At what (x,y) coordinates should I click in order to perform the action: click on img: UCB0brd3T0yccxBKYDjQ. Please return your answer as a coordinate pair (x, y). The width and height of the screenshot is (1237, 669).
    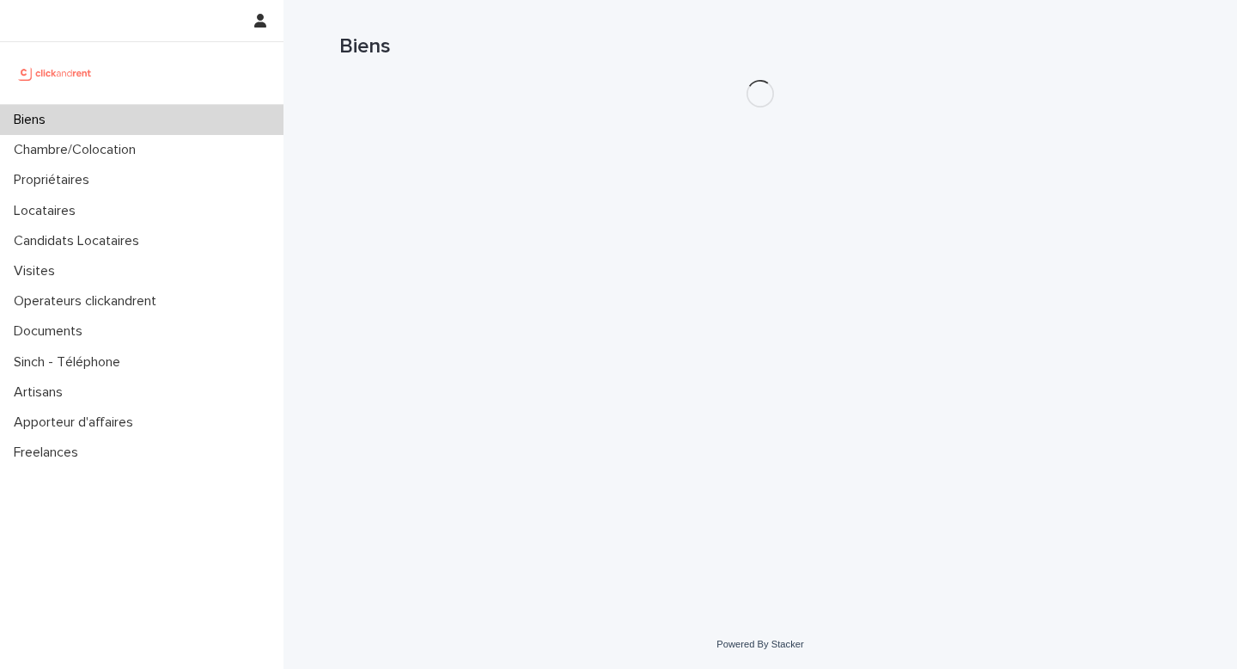
    Looking at the image, I should click on (55, 73).